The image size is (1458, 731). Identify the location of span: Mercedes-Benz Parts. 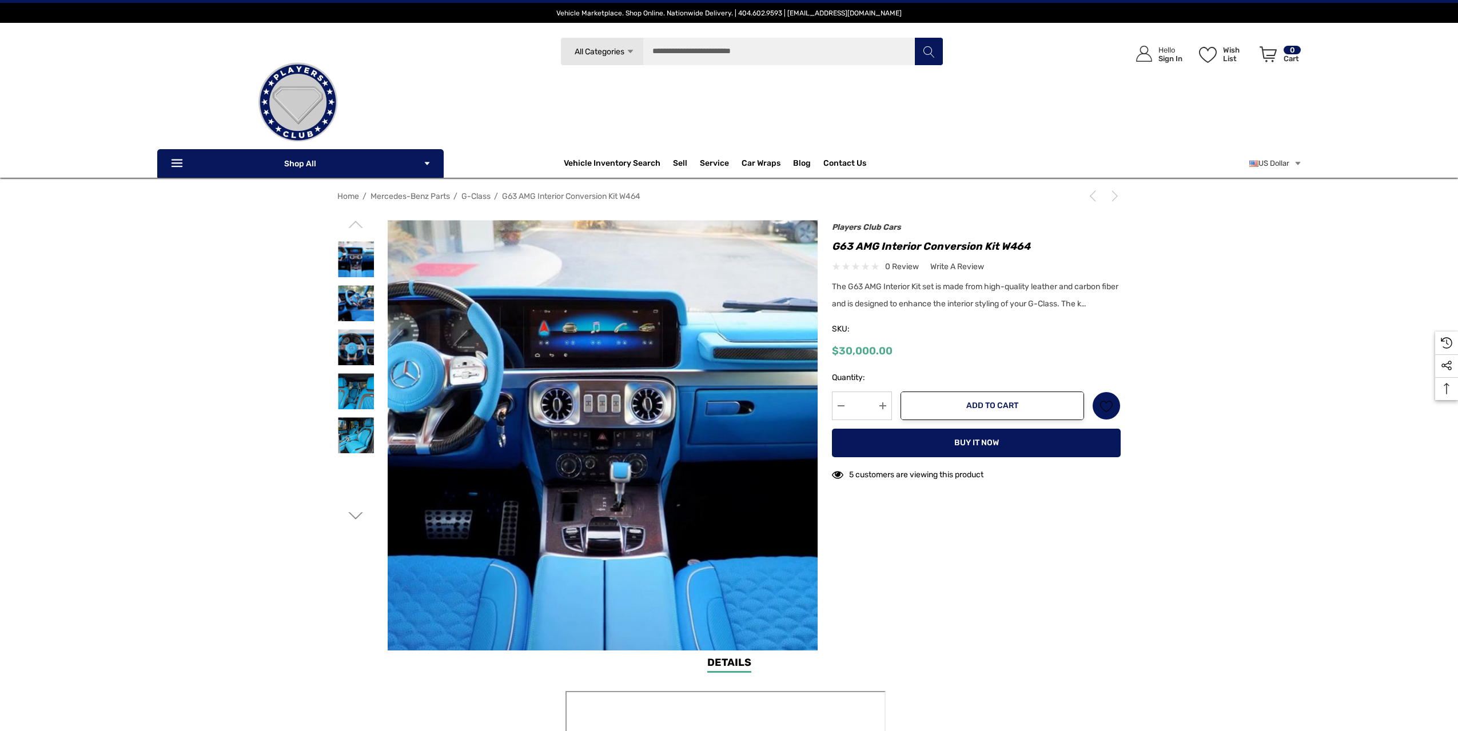
(410, 196).